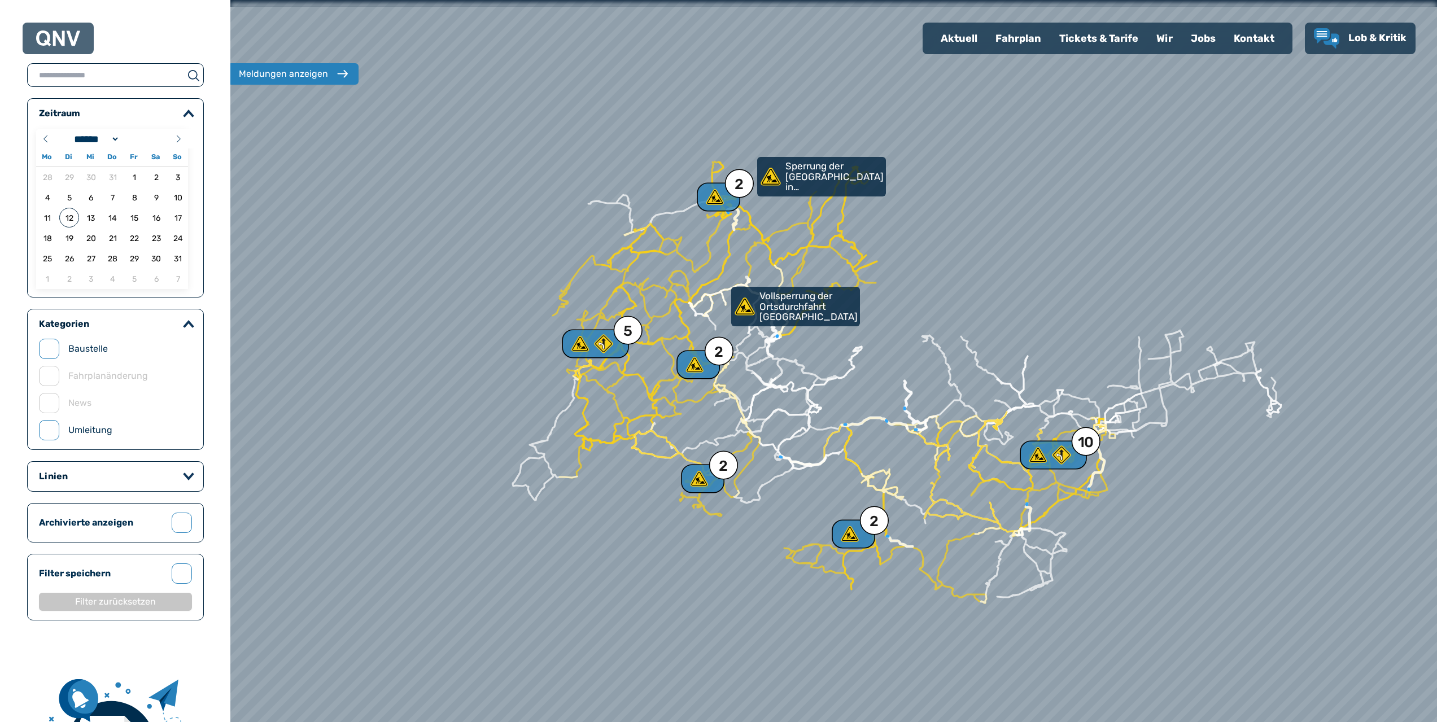 This screenshot has width=1437, height=722. Describe the element at coordinates (1360, 38) in the screenshot. I see `a: Lob & Kritik` at that location.